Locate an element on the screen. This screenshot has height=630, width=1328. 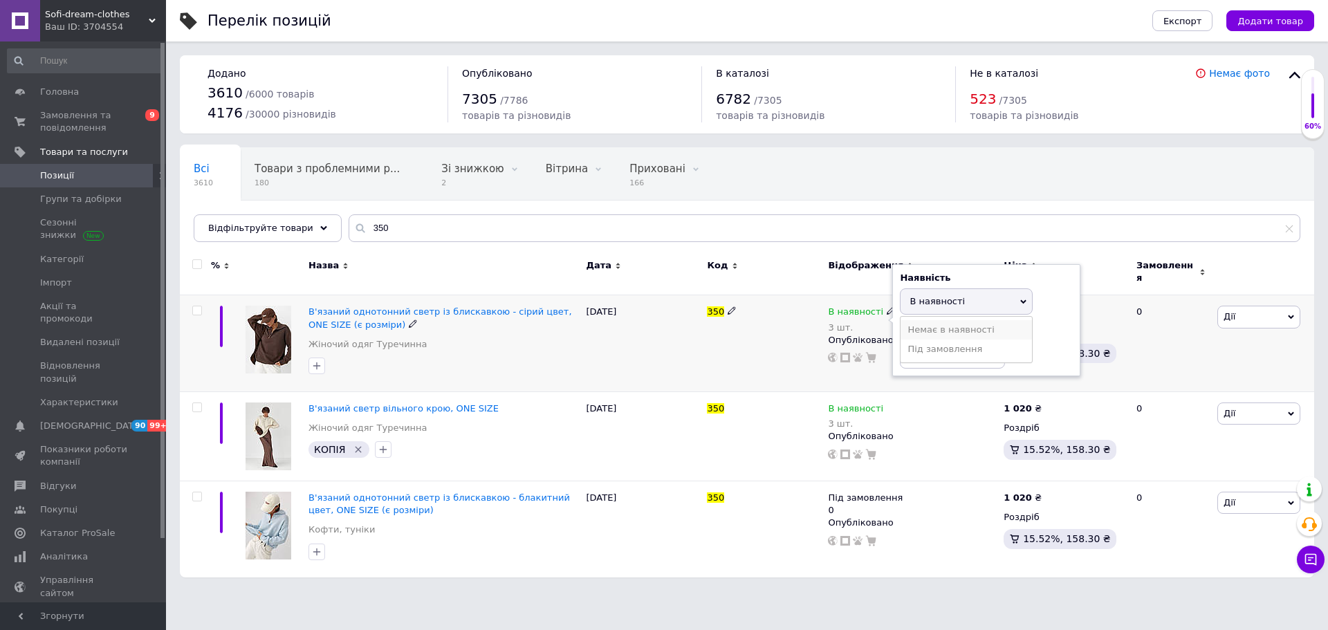
input: Пошук is located at coordinates (85, 61).